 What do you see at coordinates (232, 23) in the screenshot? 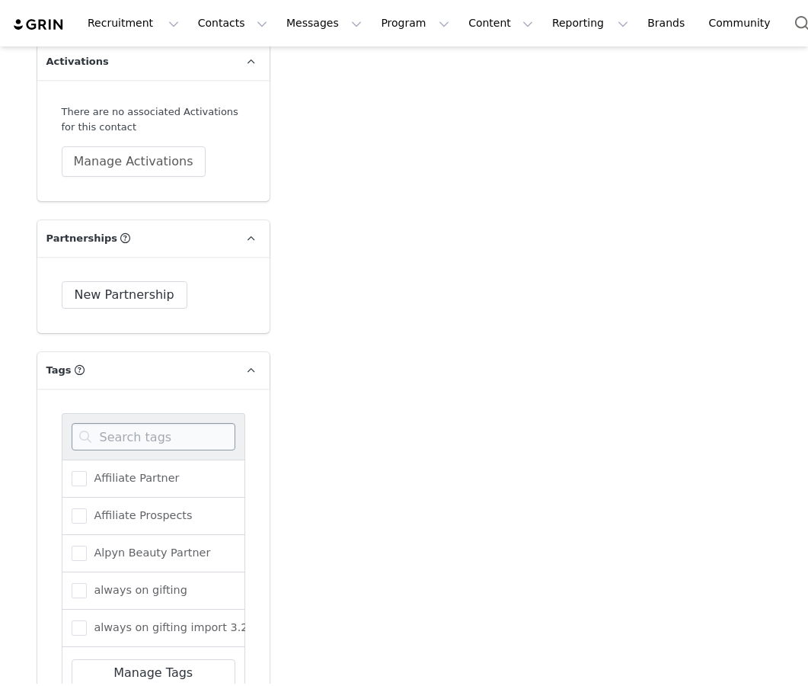
I see `button: Contacts` at bounding box center [232, 23].